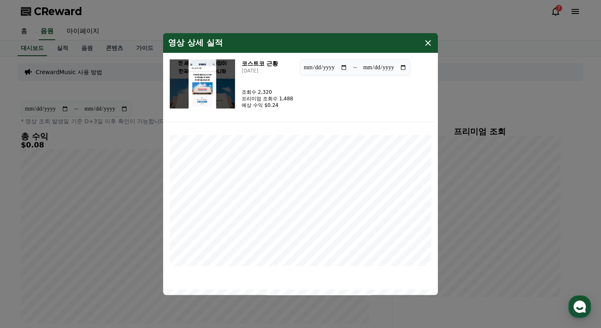 The image size is (601, 328). I want to click on p: 조회수 2,320, so click(268, 92).